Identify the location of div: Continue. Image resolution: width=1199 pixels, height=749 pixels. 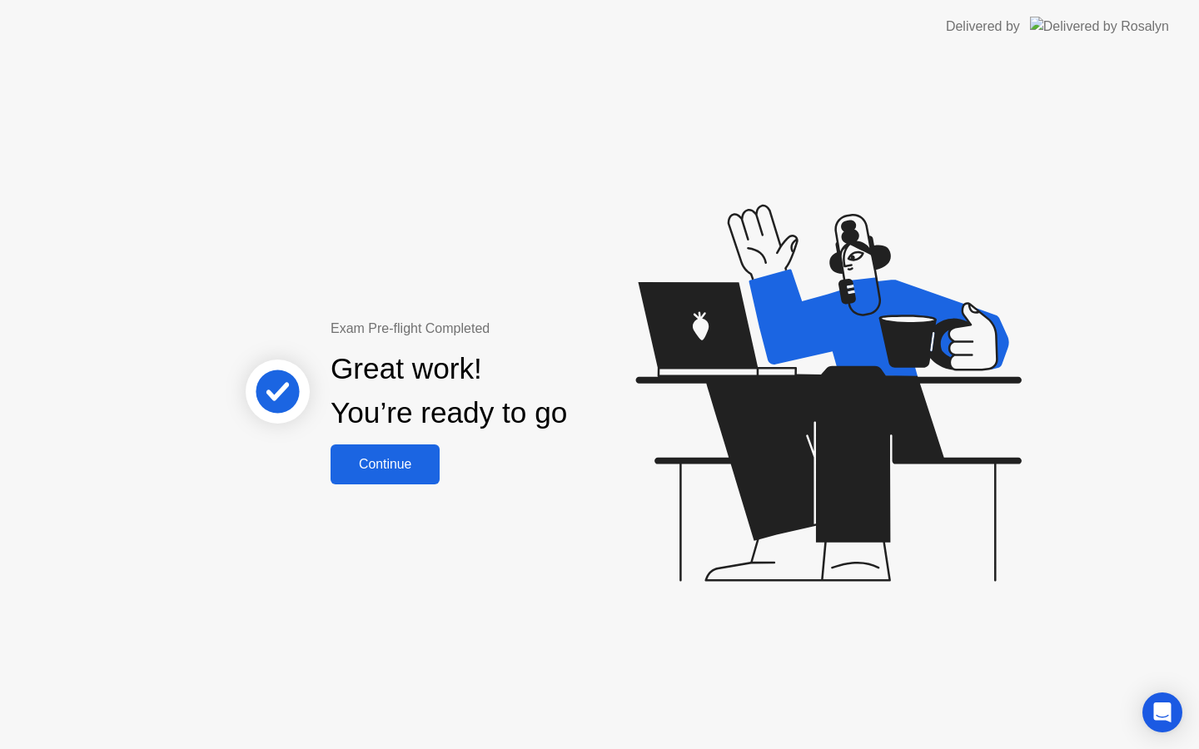
(385, 464).